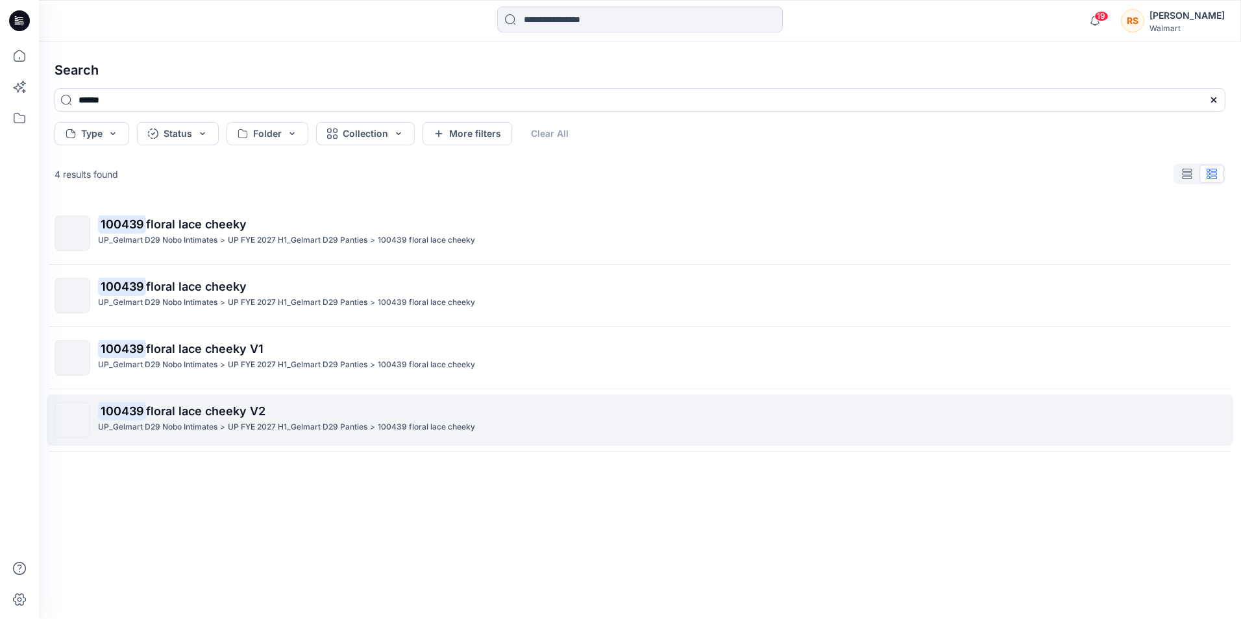  What do you see at coordinates (267, 134) in the screenshot?
I see `button: Folder` at bounding box center [267, 134].